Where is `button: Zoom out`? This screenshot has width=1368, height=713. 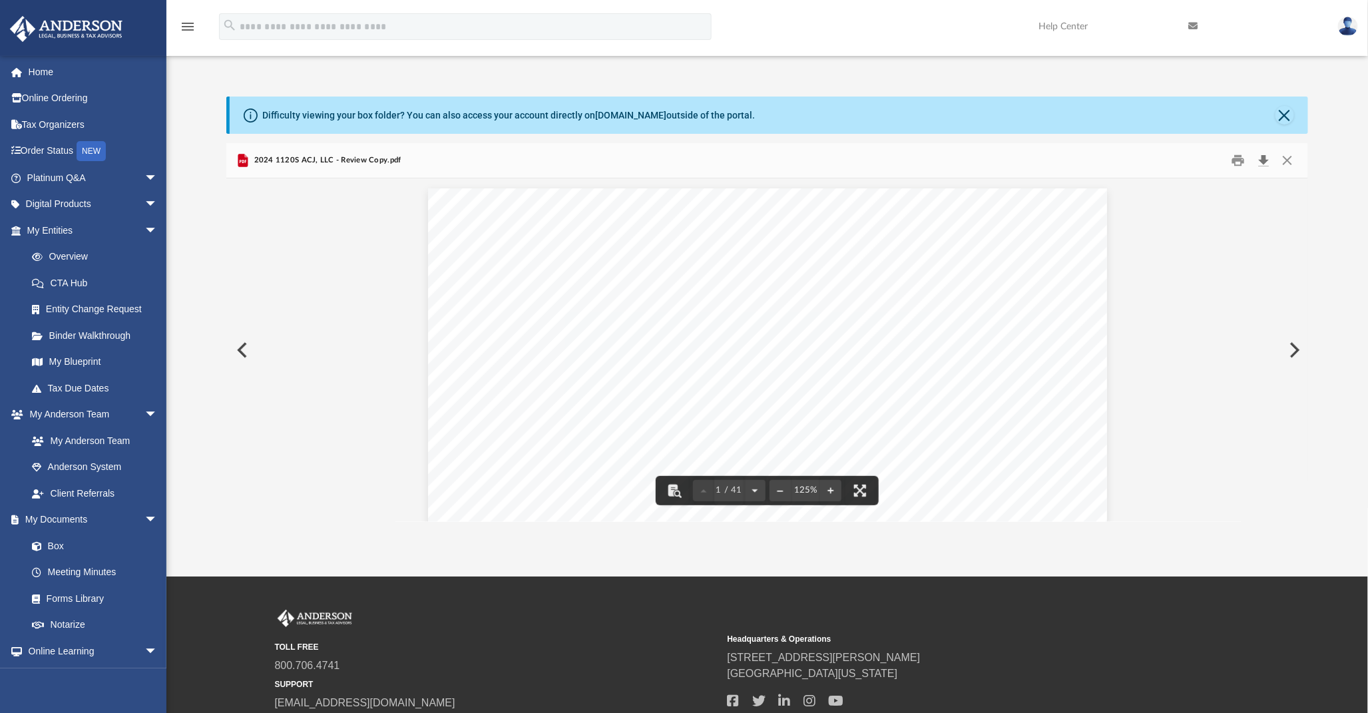 button: Zoom out is located at coordinates (780, 491).